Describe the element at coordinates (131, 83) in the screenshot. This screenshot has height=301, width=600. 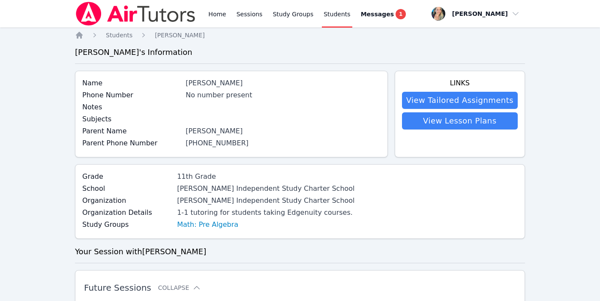
I see `label: Name` at that location.